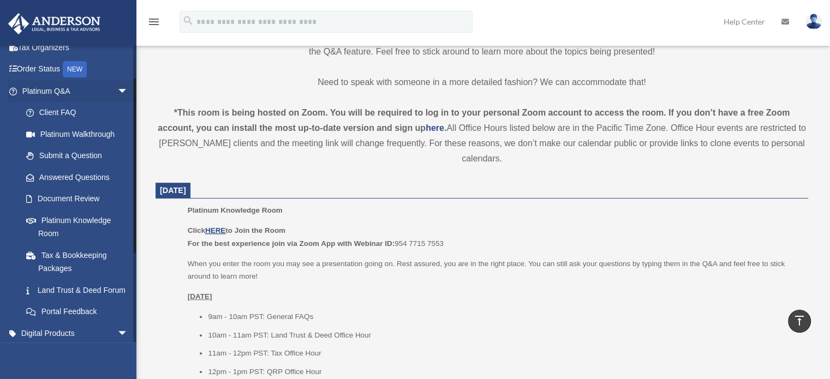 Image resolution: width=830 pixels, height=379 pixels. I want to click on strong: here, so click(435, 128).